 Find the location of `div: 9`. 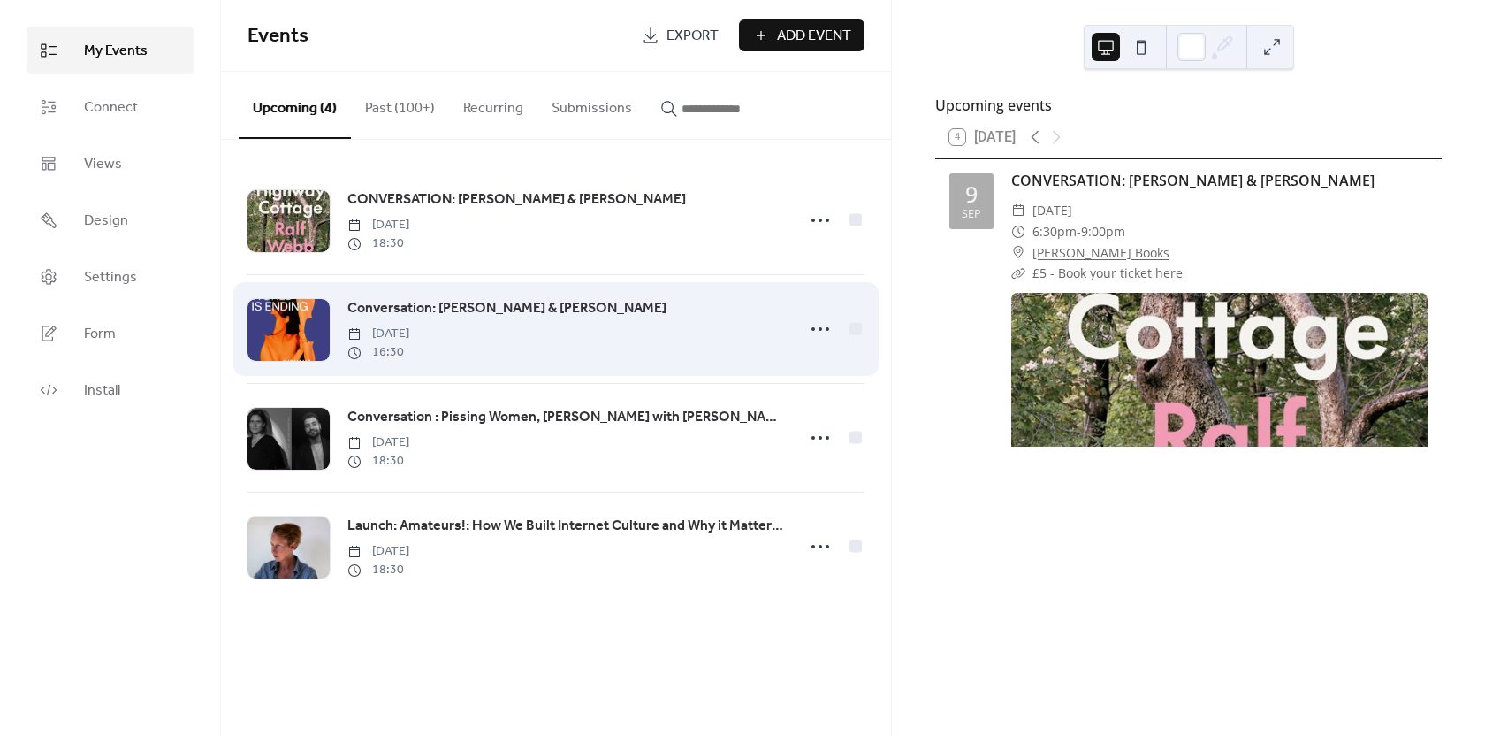

div: 9 is located at coordinates (972, 194).